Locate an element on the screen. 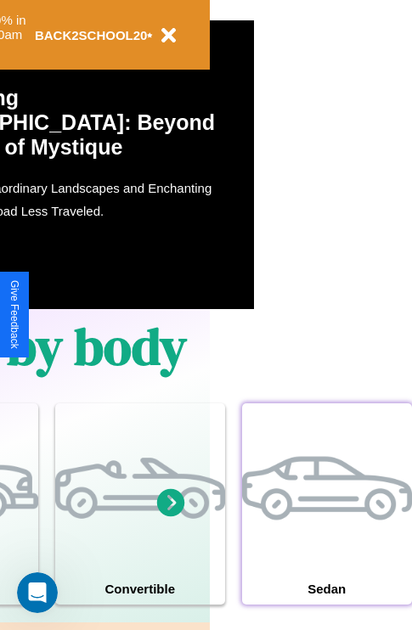 The image size is (412, 630). h4: Convertible is located at coordinates (140, 588).